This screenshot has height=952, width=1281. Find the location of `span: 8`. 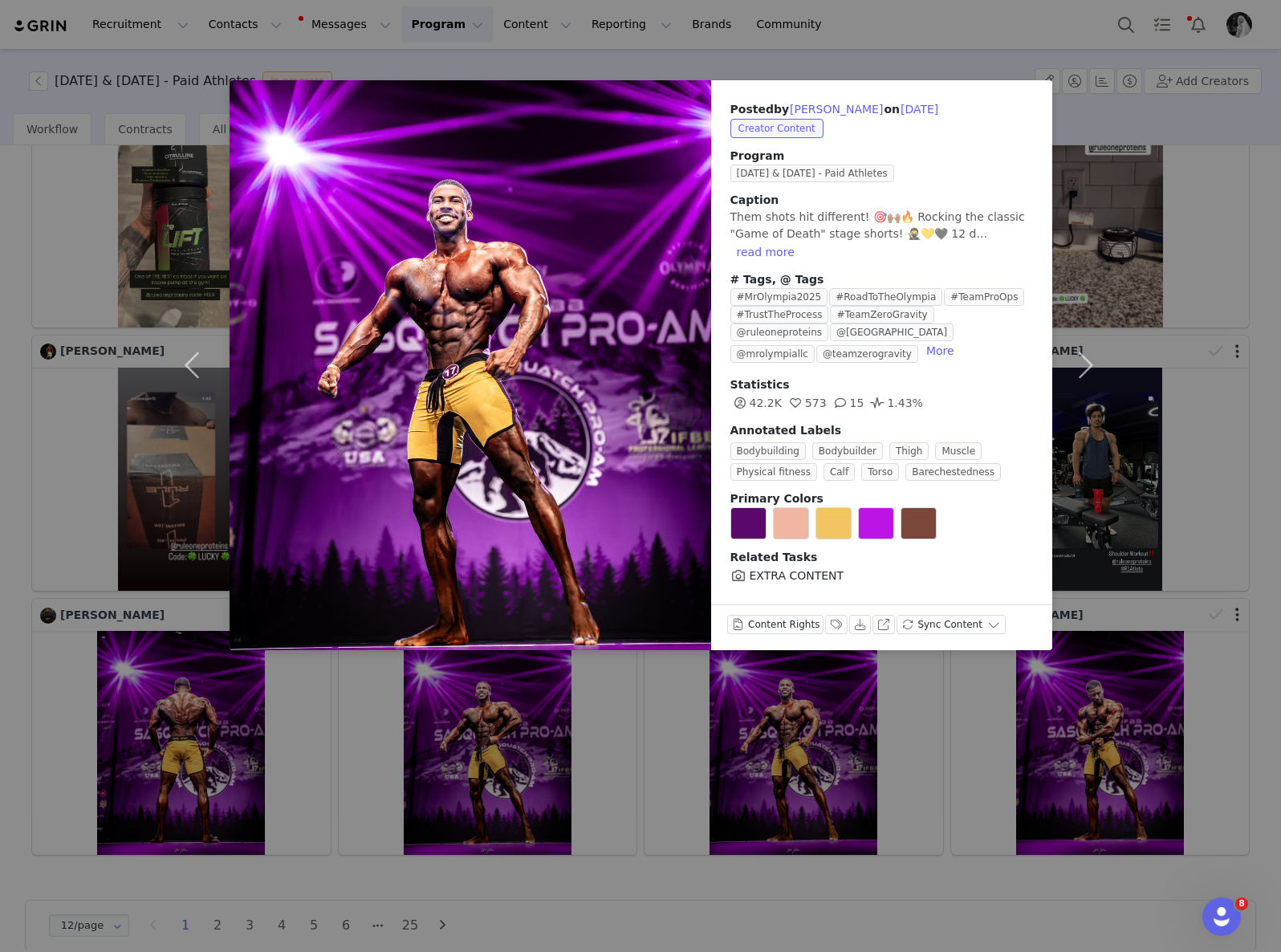

span: 8 is located at coordinates (1242, 904).